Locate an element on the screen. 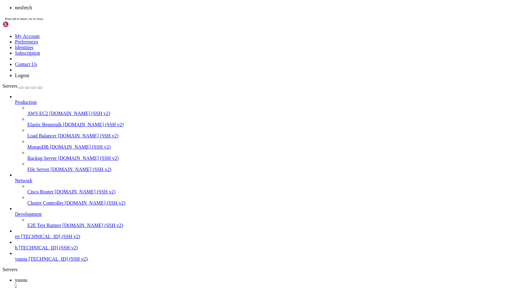  a: Production is located at coordinates (267, 102).